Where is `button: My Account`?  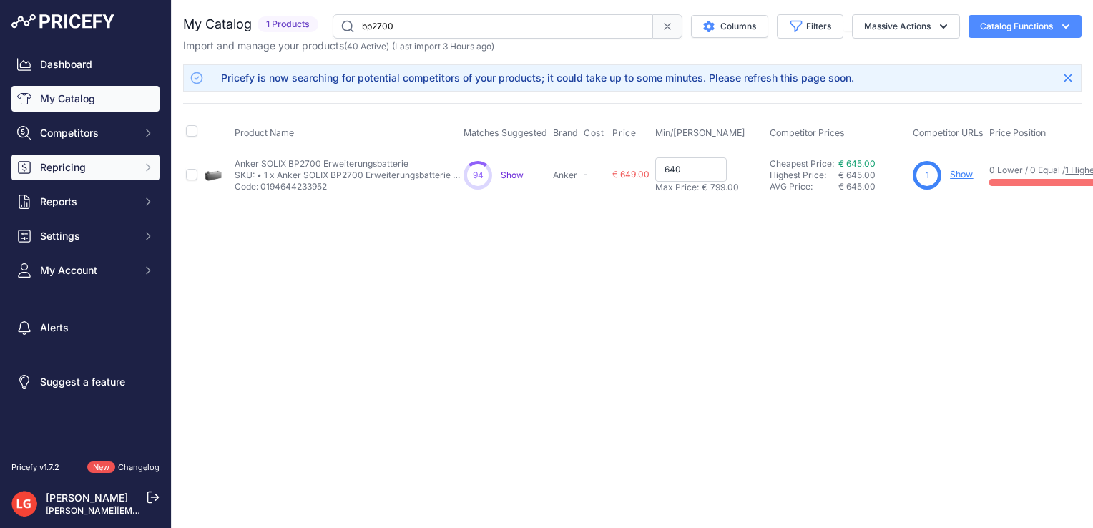 button: My Account is located at coordinates (85, 270).